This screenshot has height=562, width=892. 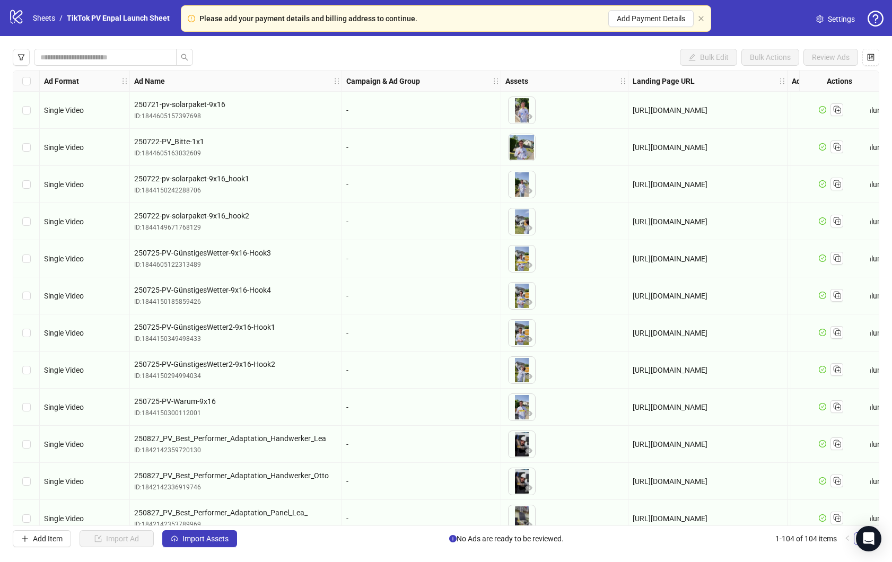 I want to click on span: 250722-PV_Bitte-1x1, so click(x=236, y=142).